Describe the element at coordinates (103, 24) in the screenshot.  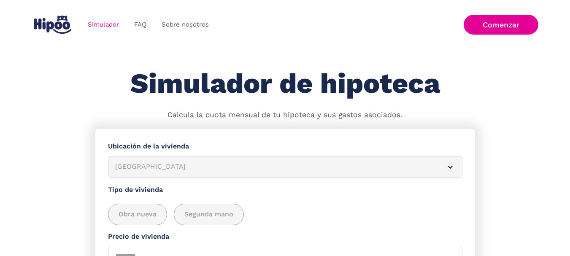
I see `a: Simulador` at that location.